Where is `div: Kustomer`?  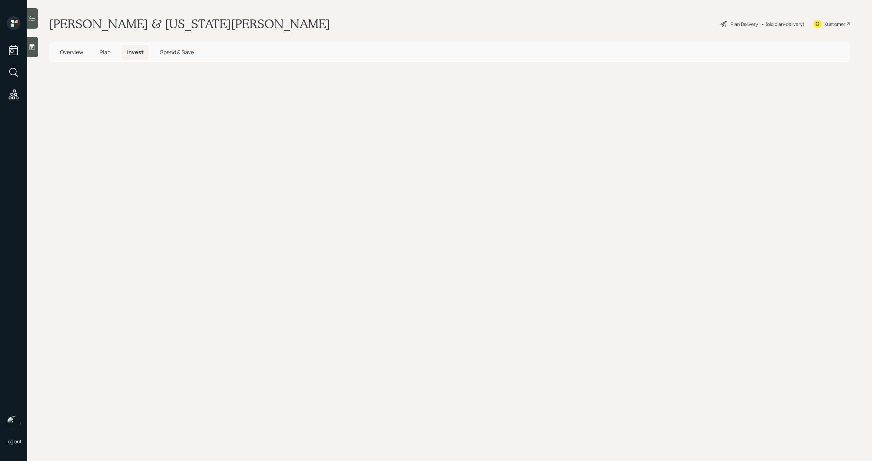
div: Kustomer is located at coordinates (835, 24).